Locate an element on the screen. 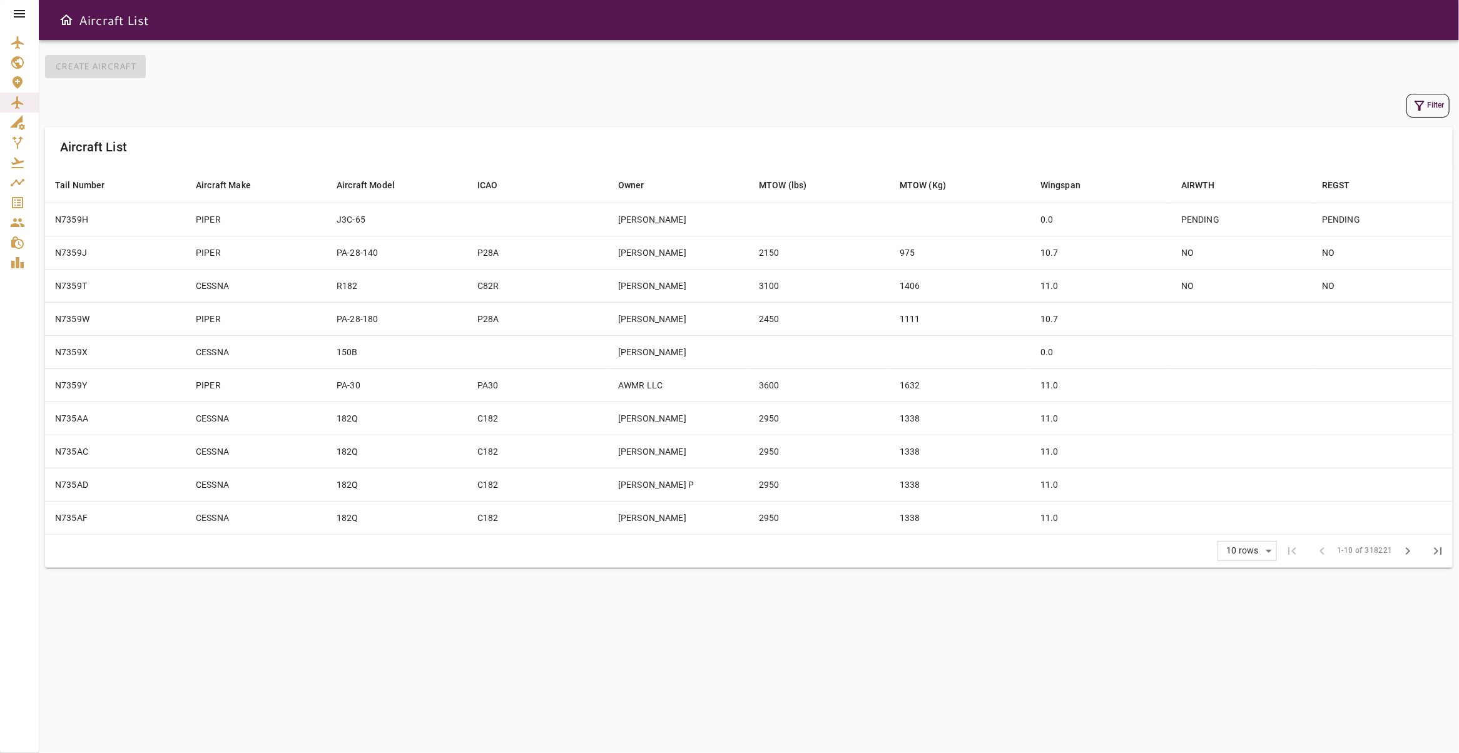 This screenshot has height=753, width=1459. span: 1-10 of 318221 is located at coordinates (1365, 551).